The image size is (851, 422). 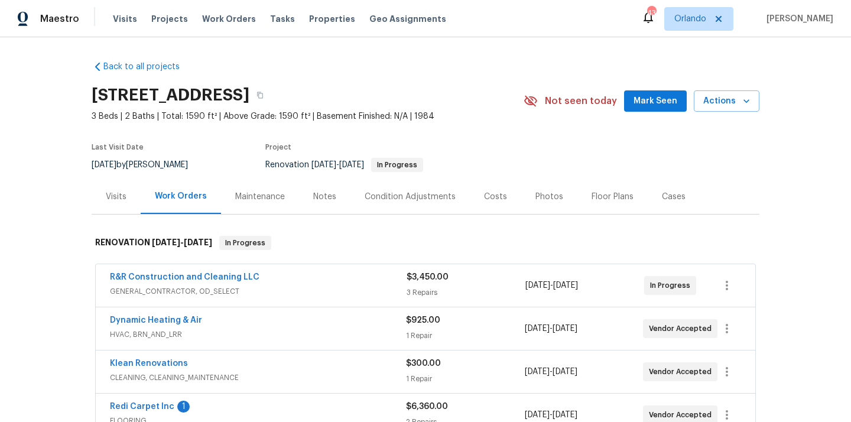 What do you see at coordinates (258, 378) in the screenshot?
I see `span: CLEANING, CLEANING_MAINTENANCE` at bounding box center [258, 378].